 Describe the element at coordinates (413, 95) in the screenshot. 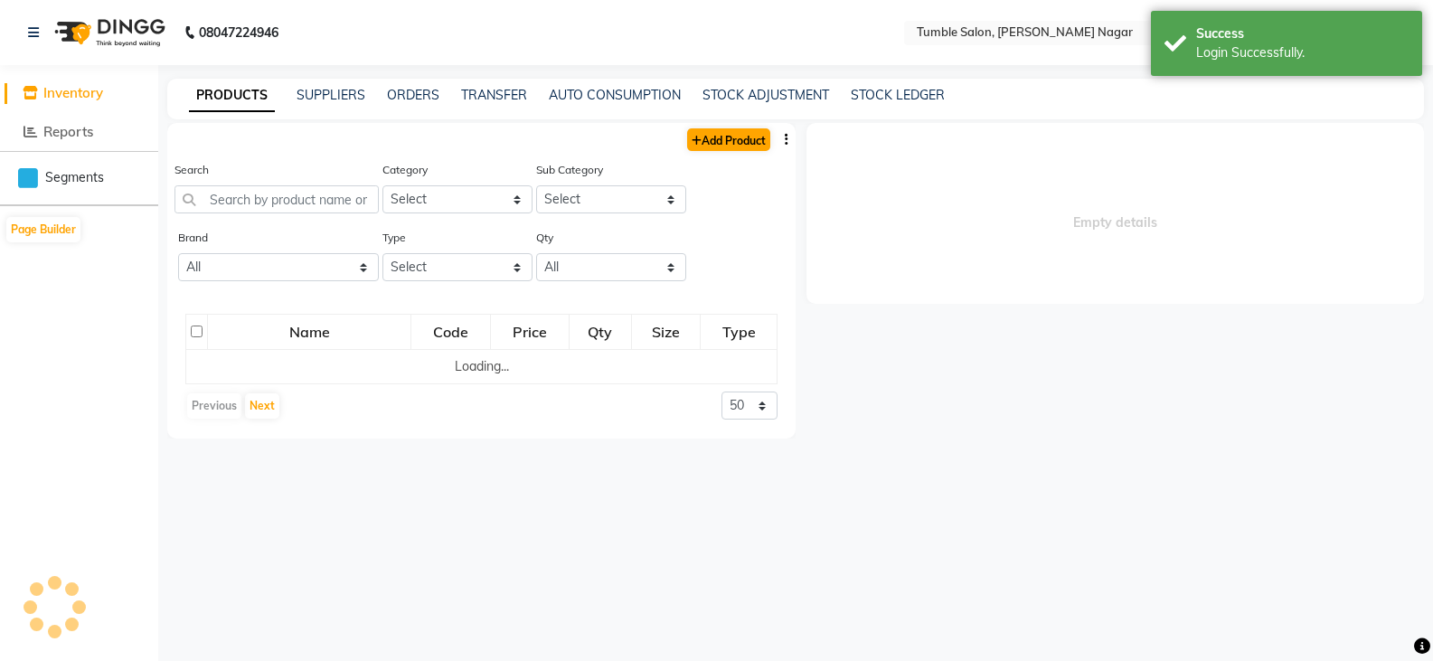

I see `a: ORDERS` at that location.